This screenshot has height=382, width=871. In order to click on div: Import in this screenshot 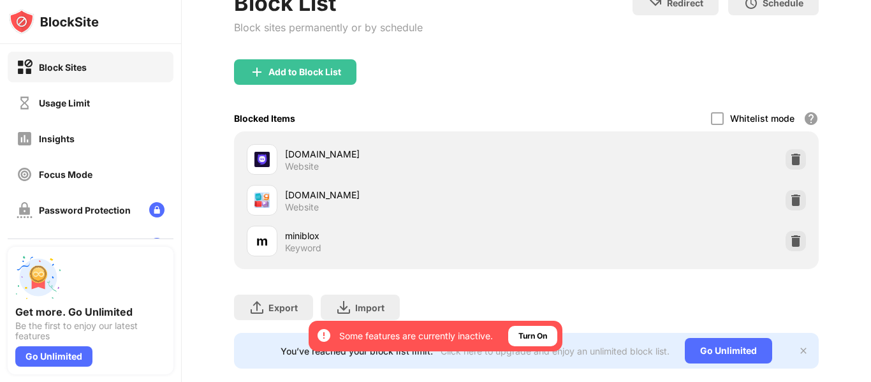, I will do `click(370, 307)`.